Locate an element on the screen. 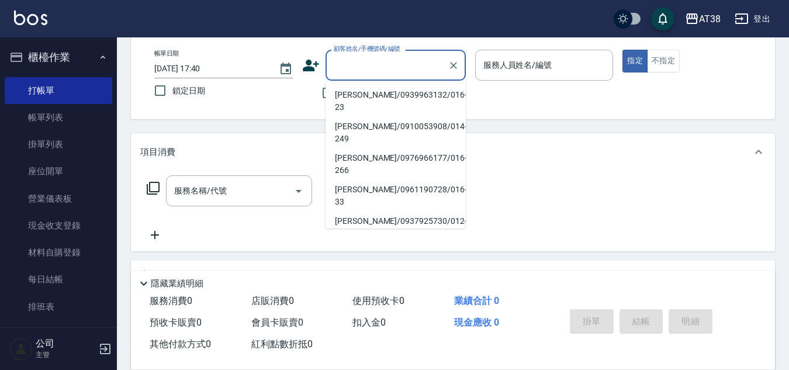 The width and height of the screenshot is (789, 370). a: 排班表 is located at coordinates (58, 307).